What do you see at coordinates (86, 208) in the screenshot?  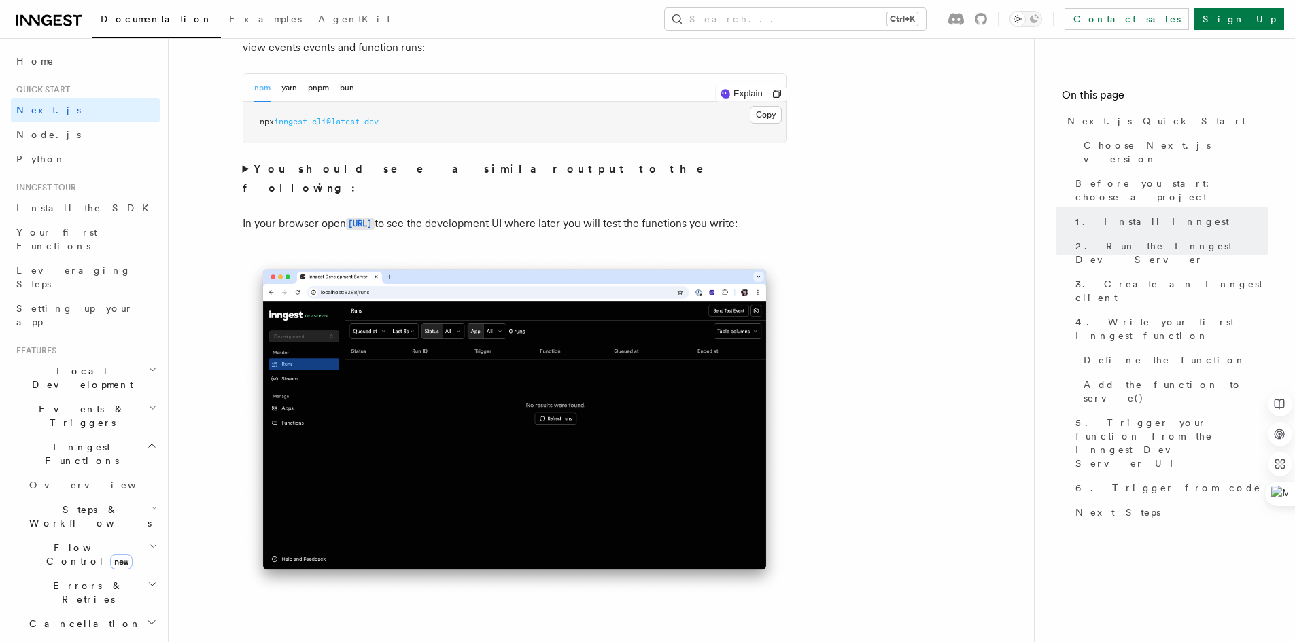 I see `span: Install the SDK` at bounding box center [86, 208].